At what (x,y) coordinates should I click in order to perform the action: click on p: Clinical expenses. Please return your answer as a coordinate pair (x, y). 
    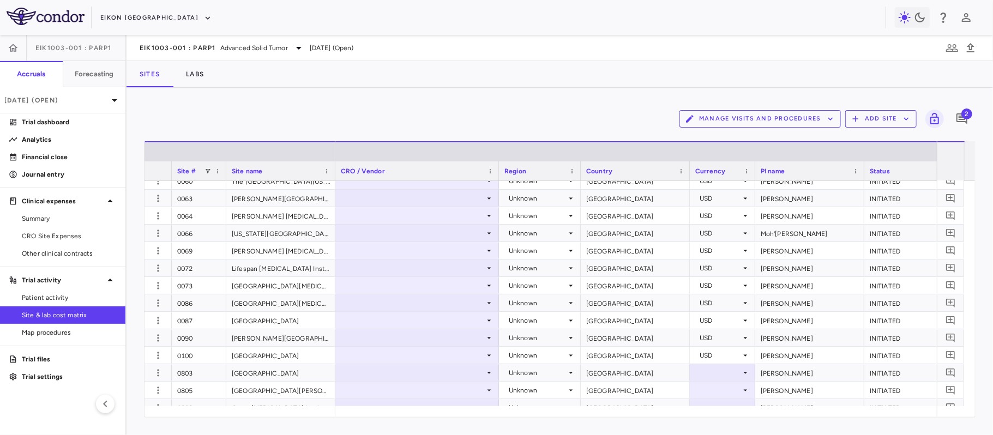
    Looking at the image, I should click on (63, 201).